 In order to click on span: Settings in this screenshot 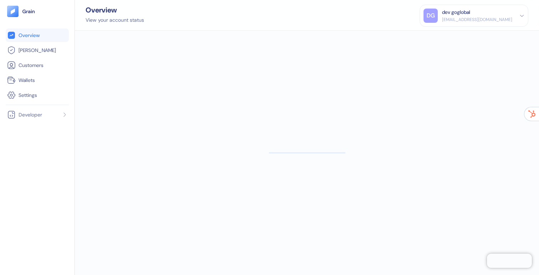, I will do `click(28, 95)`.